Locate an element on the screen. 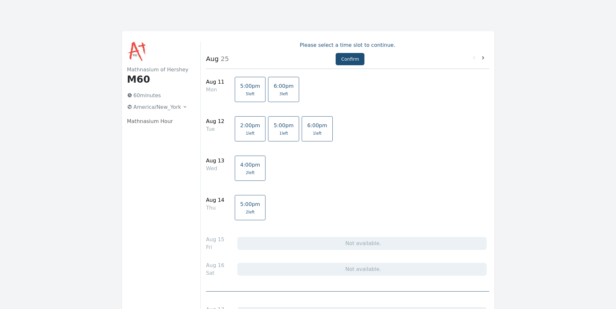 This screenshot has width=616, height=309. div: Aug 15 is located at coordinates (215, 240).